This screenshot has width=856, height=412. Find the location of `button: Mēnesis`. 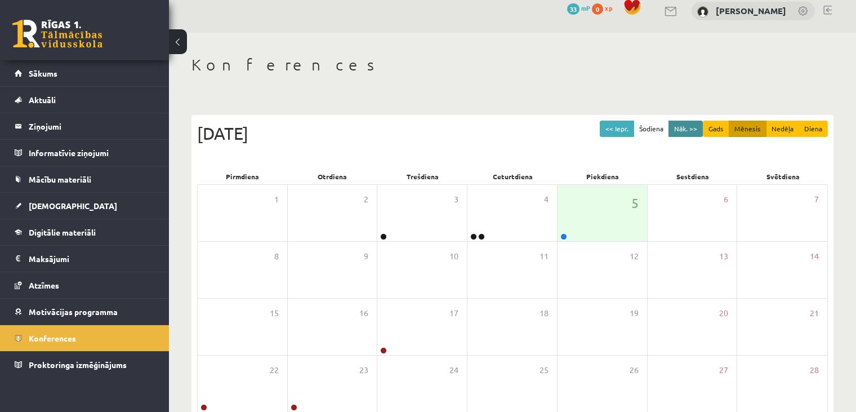

button: Mēnesis is located at coordinates (748, 128).